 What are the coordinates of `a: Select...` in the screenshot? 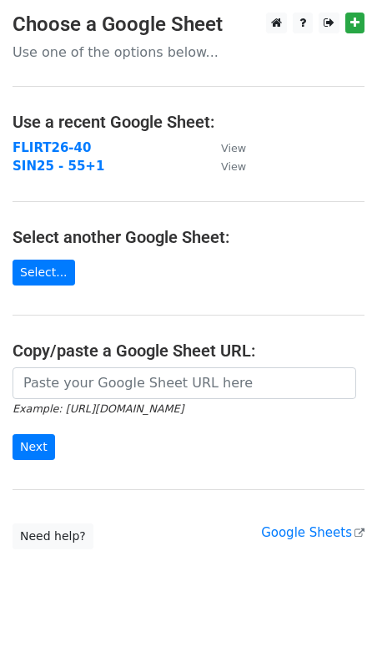 It's located at (43, 272).